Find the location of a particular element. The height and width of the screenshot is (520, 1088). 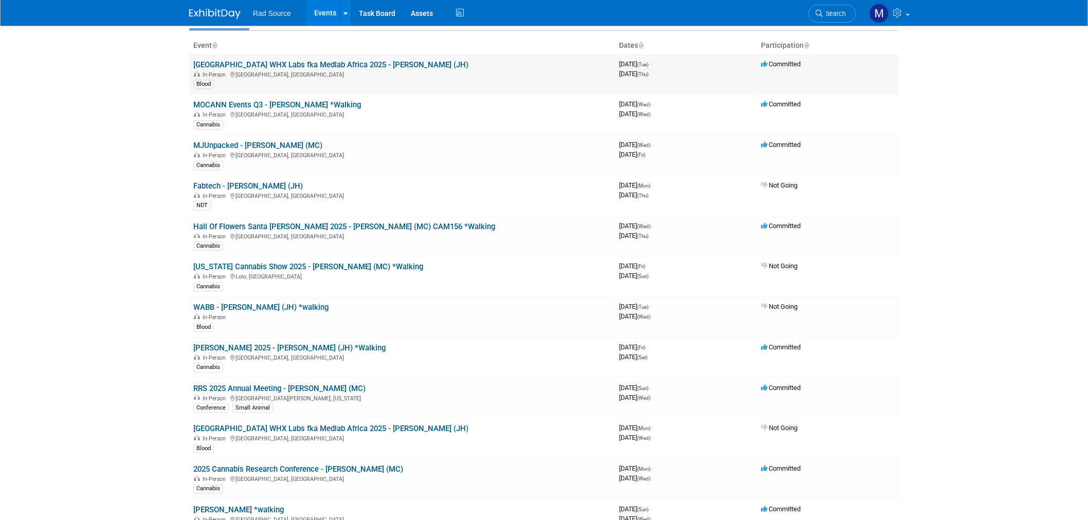

img: ExhibitDay is located at coordinates (215, 14).